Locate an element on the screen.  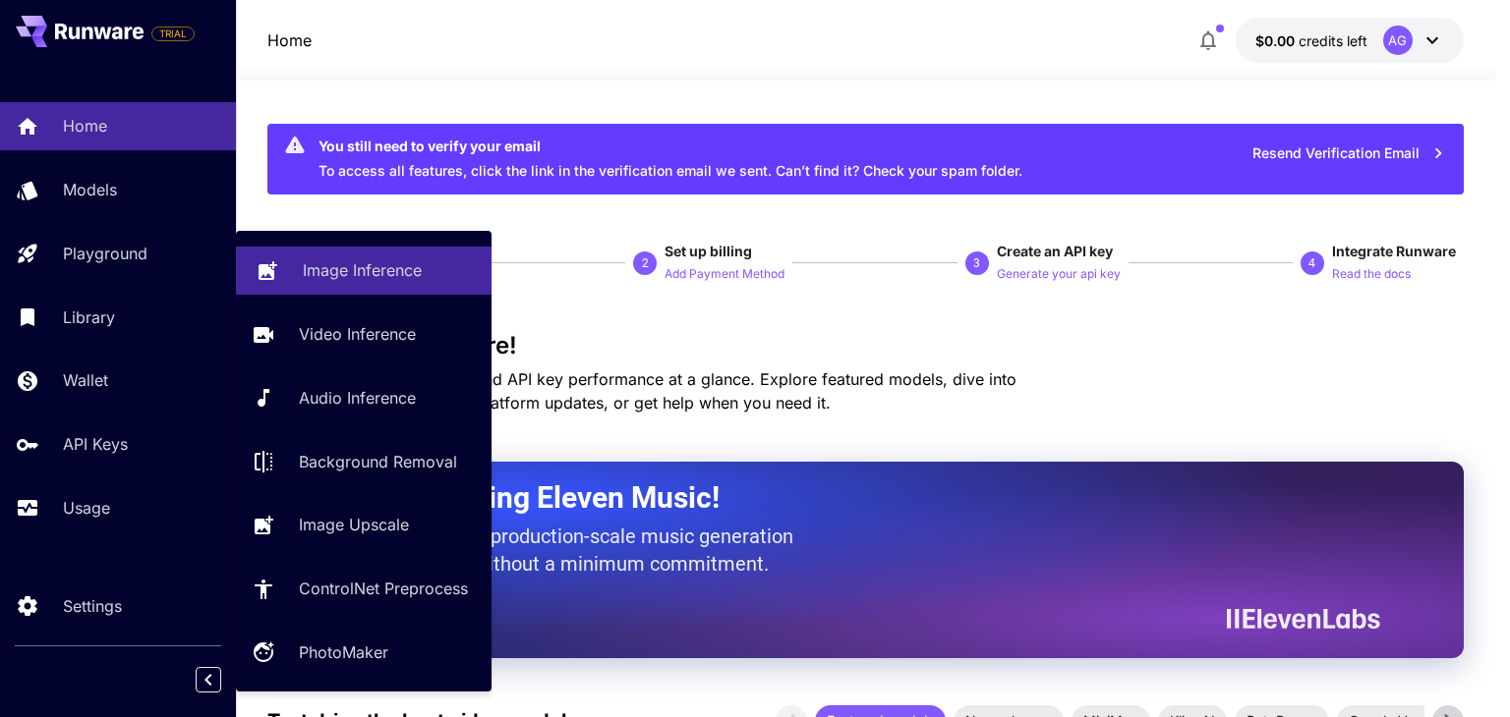
p: Settings is located at coordinates (92, 606).